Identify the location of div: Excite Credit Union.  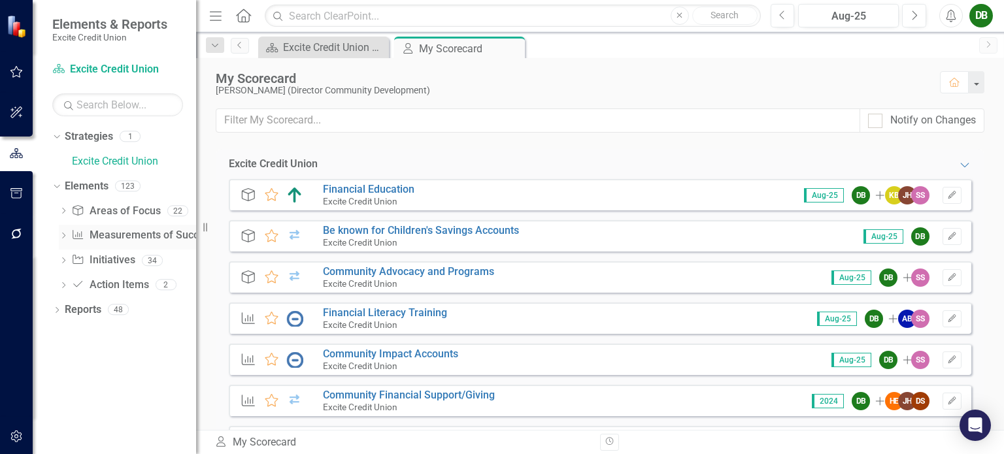
(273, 164).